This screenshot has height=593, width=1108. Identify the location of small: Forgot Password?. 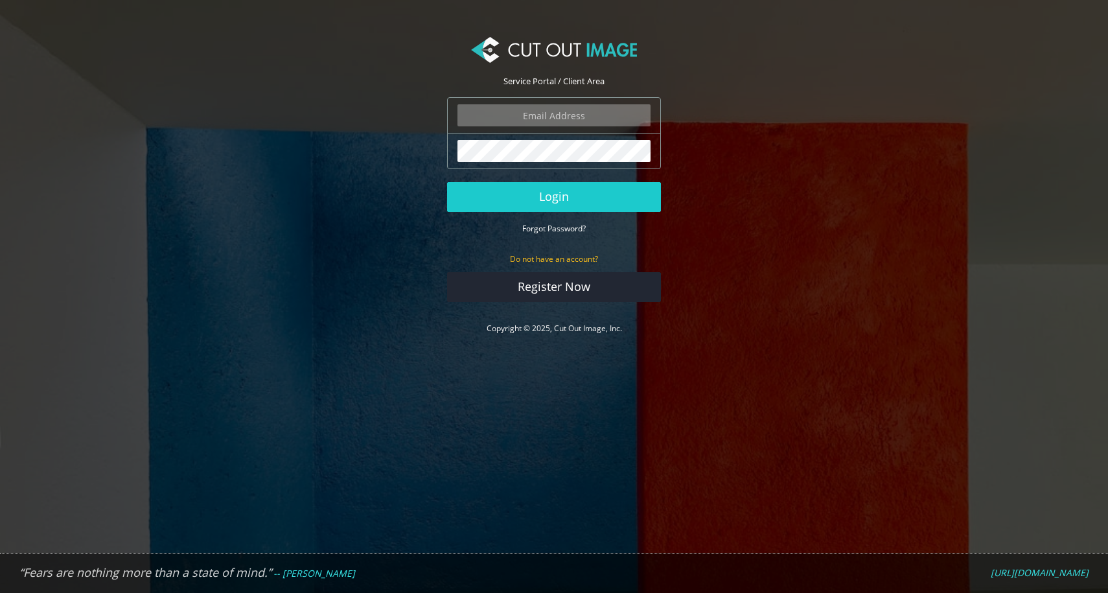
(554, 228).